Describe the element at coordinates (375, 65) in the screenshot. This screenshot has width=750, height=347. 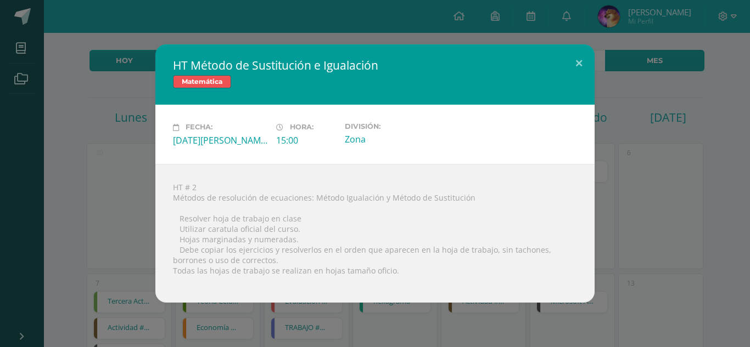
I see `h2: HT Método de Sustitución e Igualación` at that location.